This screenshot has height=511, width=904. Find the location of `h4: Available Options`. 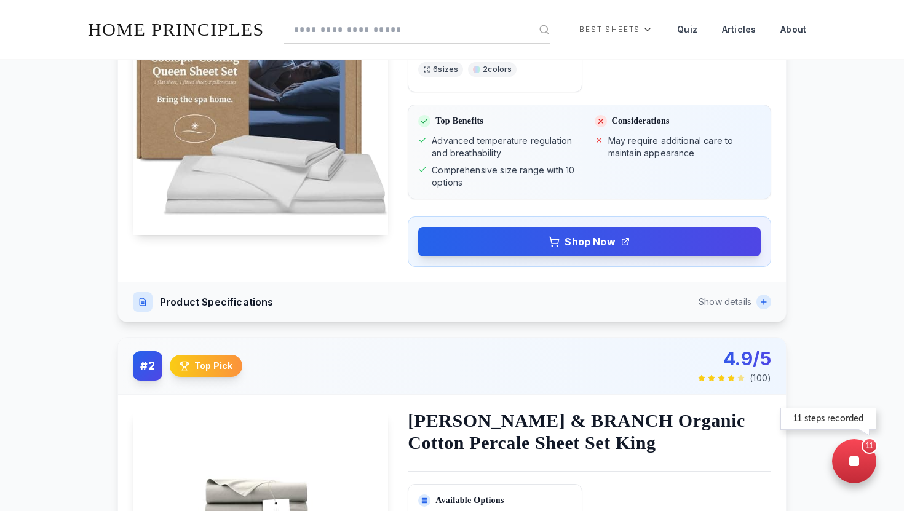

h4: Available Options is located at coordinates (494, 501).